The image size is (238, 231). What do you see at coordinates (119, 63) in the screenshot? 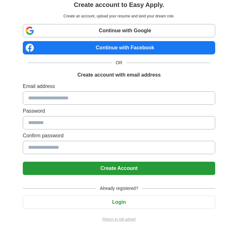
I see `span: OR` at bounding box center [119, 63].